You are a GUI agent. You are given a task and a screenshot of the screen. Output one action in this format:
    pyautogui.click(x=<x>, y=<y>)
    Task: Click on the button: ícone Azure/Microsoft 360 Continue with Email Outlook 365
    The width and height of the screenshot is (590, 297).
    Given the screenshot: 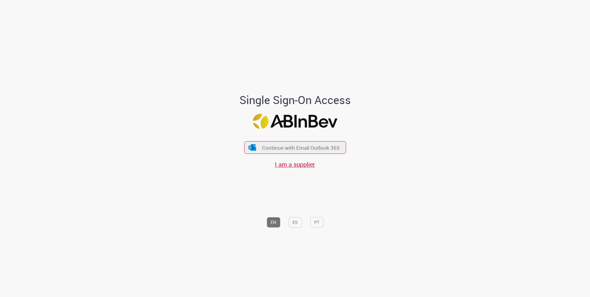 What is the action you would take?
    pyautogui.click(x=295, y=147)
    